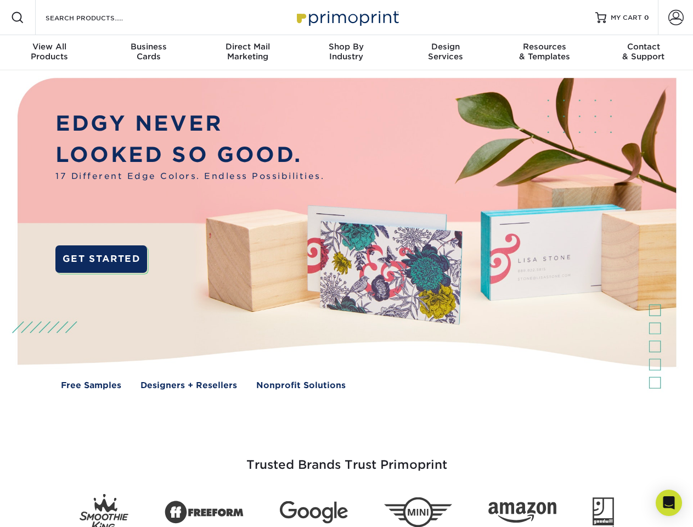  I want to click on div: & Support, so click(644, 52).